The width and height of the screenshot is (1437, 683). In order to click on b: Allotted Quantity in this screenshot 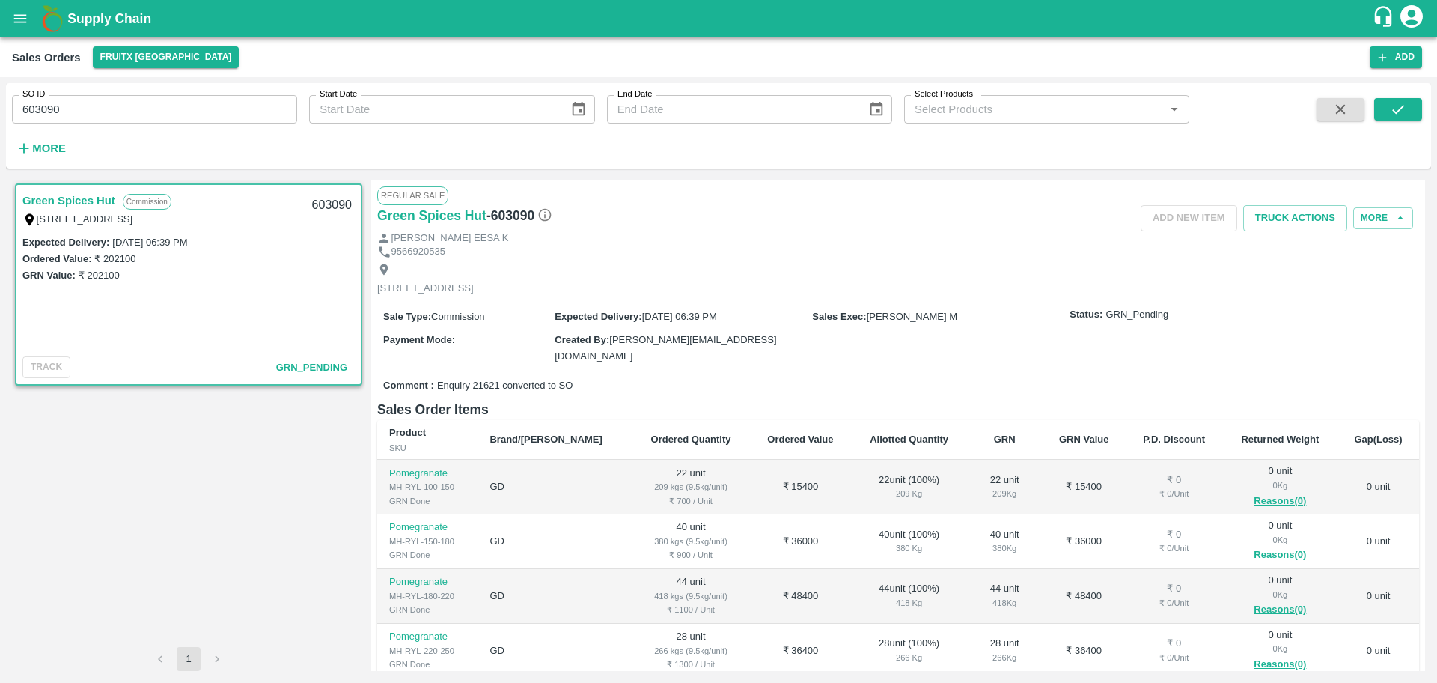, I will do `click(909, 439)`.